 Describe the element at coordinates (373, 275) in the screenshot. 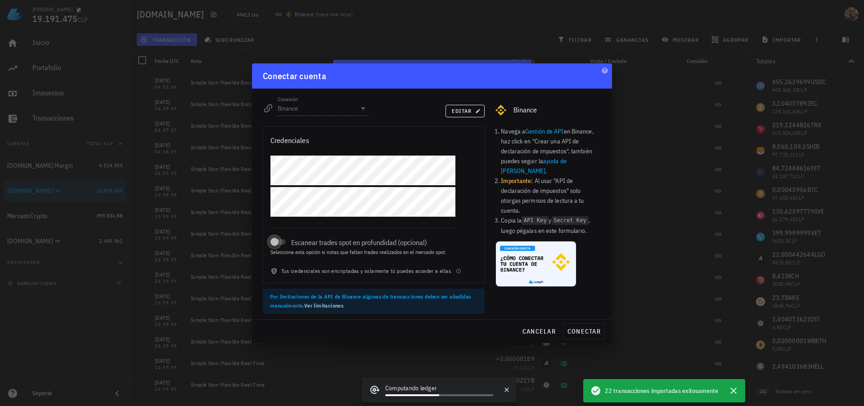

I see `div: Tus credenciales son encriptadas y solamente tú puedes acceder a ellas.` at that location.